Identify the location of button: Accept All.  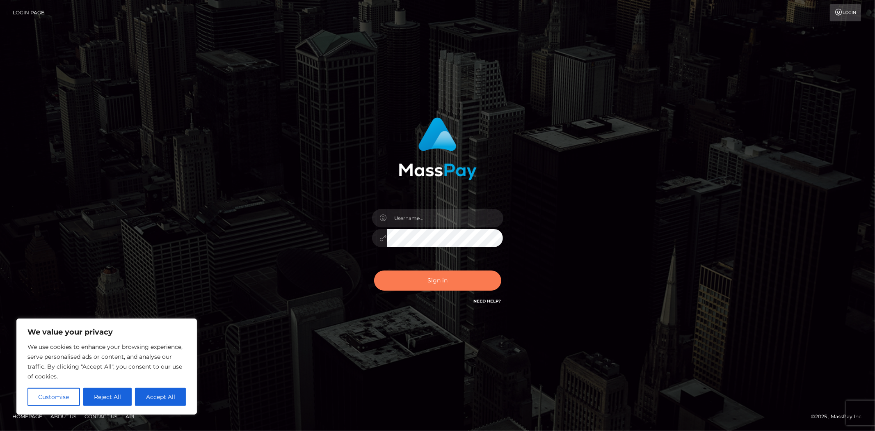
(160, 397).